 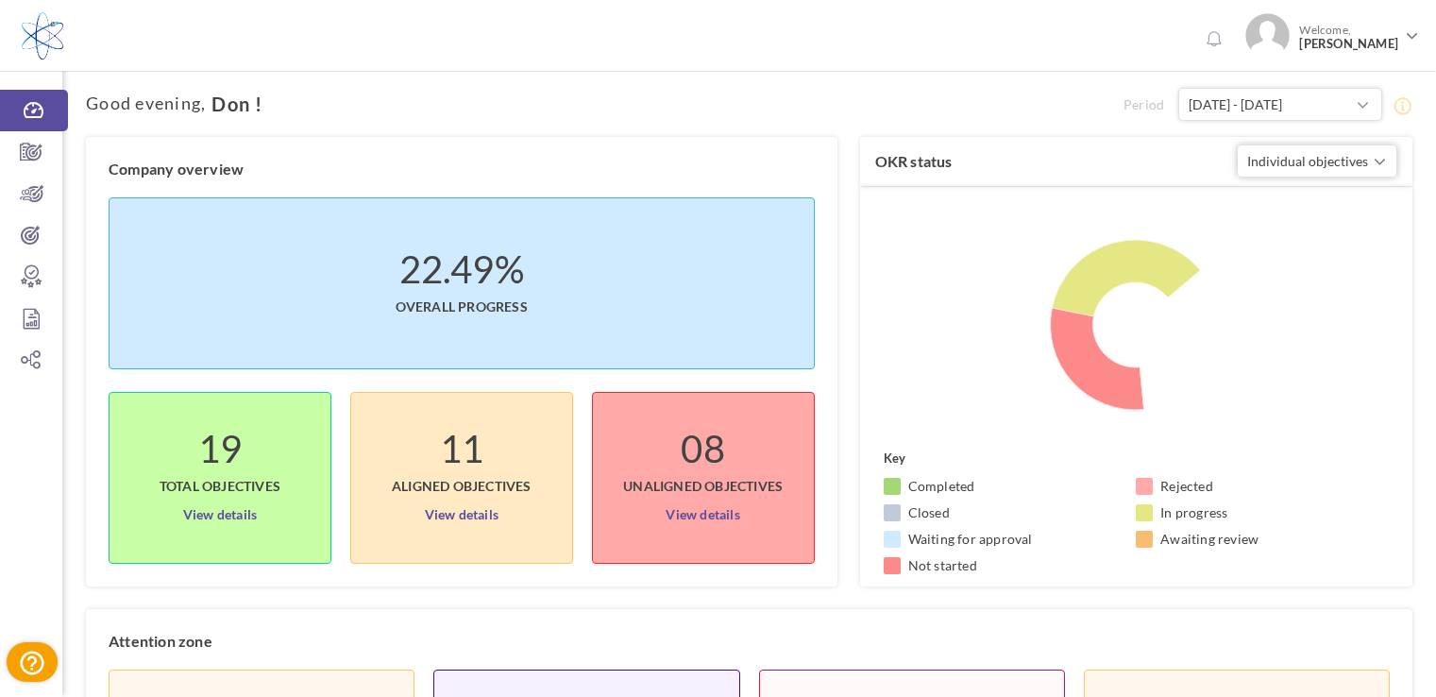 What do you see at coordinates (1187, 486) in the screenshot?
I see `small: Rejected` at bounding box center [1187, 486].